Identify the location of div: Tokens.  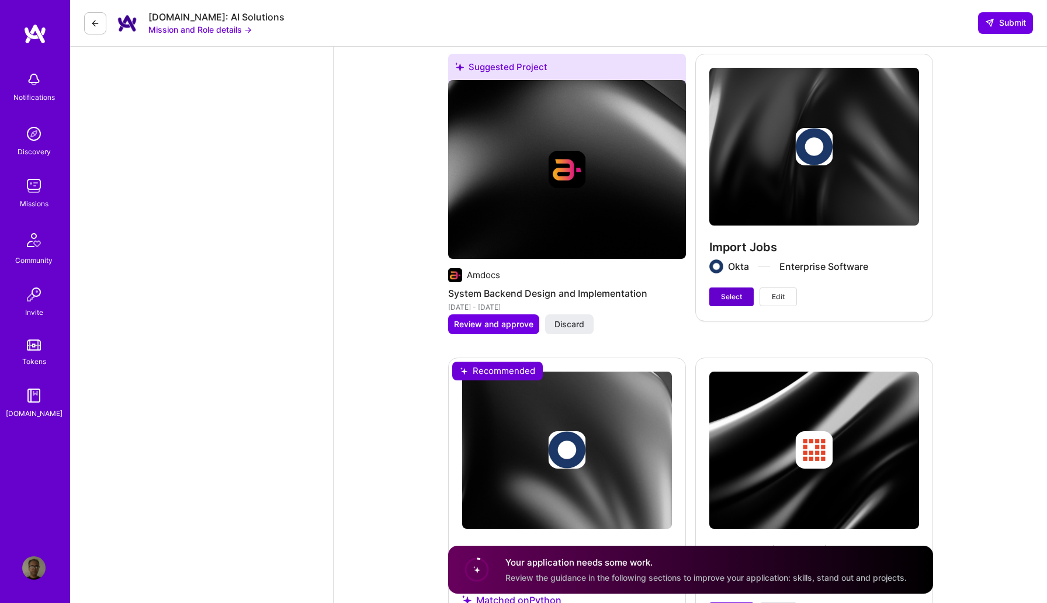
(34, 361).